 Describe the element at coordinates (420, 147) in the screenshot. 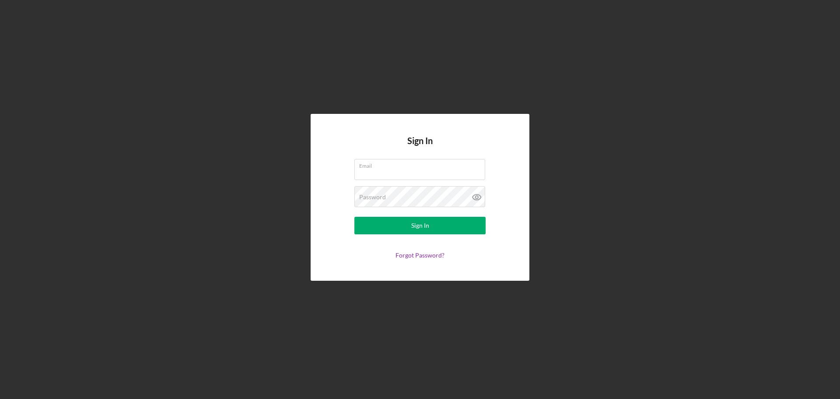

I see `h4: Sign In` at that location.